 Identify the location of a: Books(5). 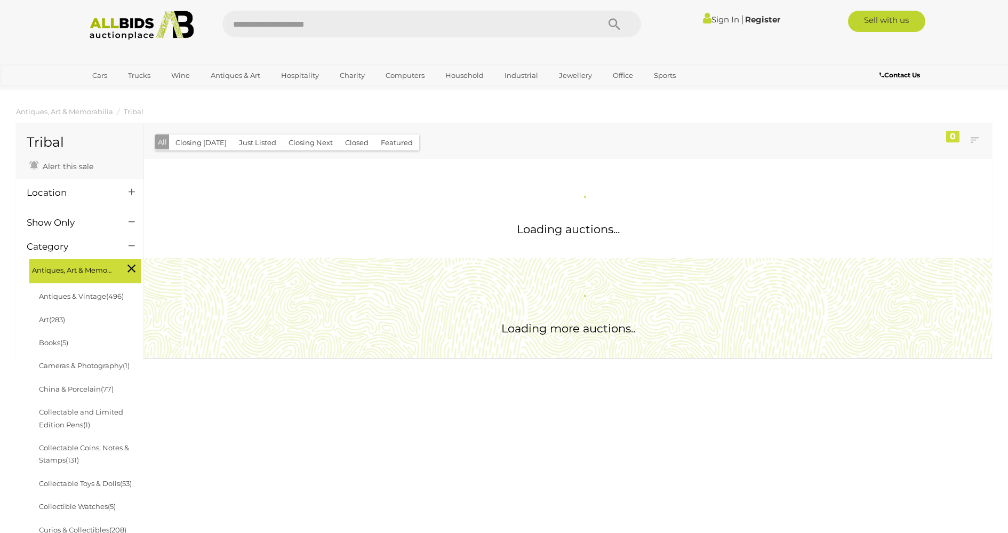
(53, 343).